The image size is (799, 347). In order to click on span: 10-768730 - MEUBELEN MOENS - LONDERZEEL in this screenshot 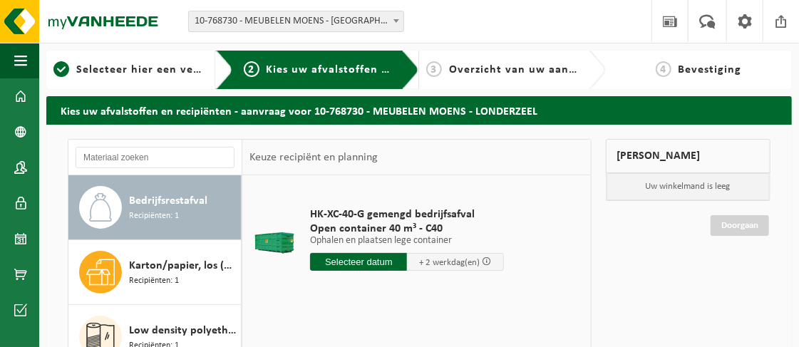, I will do `click(296, 21)`.